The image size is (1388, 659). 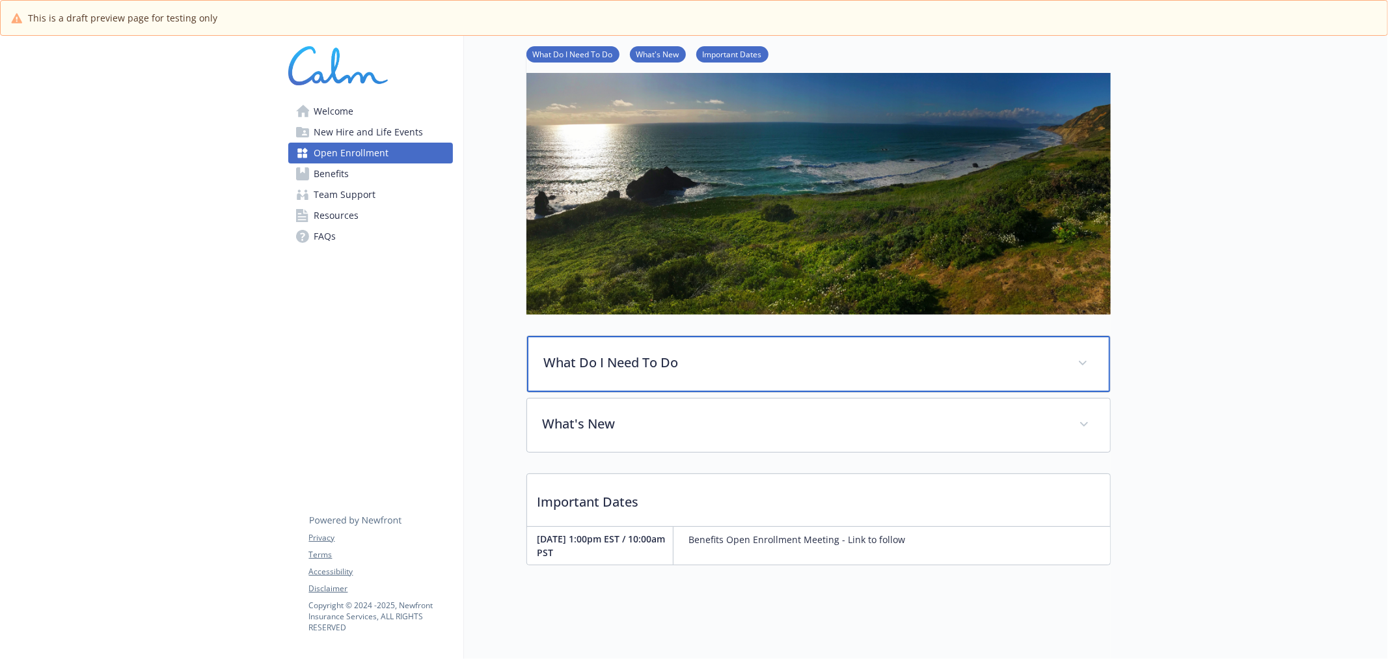 What do you see at coordinates (369, 132) in the screenshot?
I see `span: New Hire and Life Events` at bounding box center [369, 132].